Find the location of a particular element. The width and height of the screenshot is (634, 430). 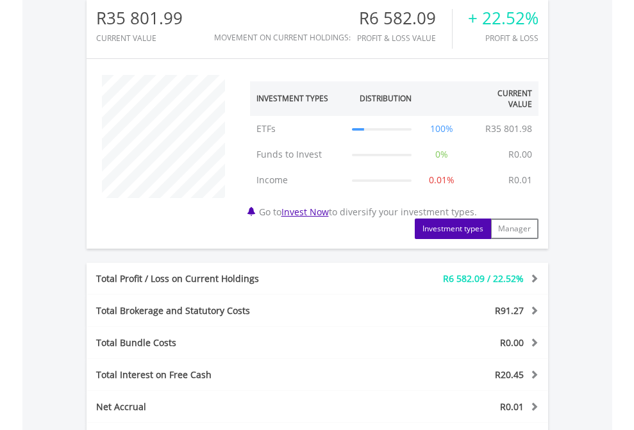

div: Net Accrual is located at coordinates (221, 407).